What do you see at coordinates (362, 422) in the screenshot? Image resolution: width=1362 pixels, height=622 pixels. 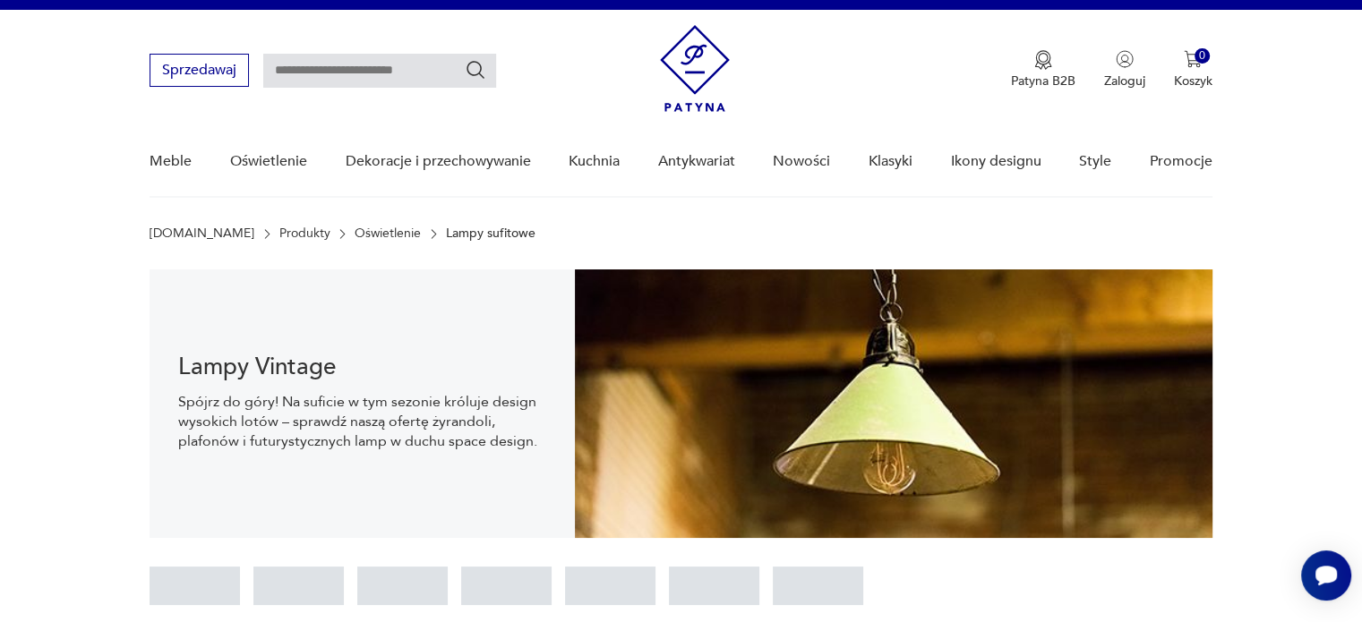 I see `p: Spójrz do góry! Na suficie w tym sezonie króluje design wysokich lotów – sprawdź naszą ofertę żyr...` at bounding box center [362, 422].